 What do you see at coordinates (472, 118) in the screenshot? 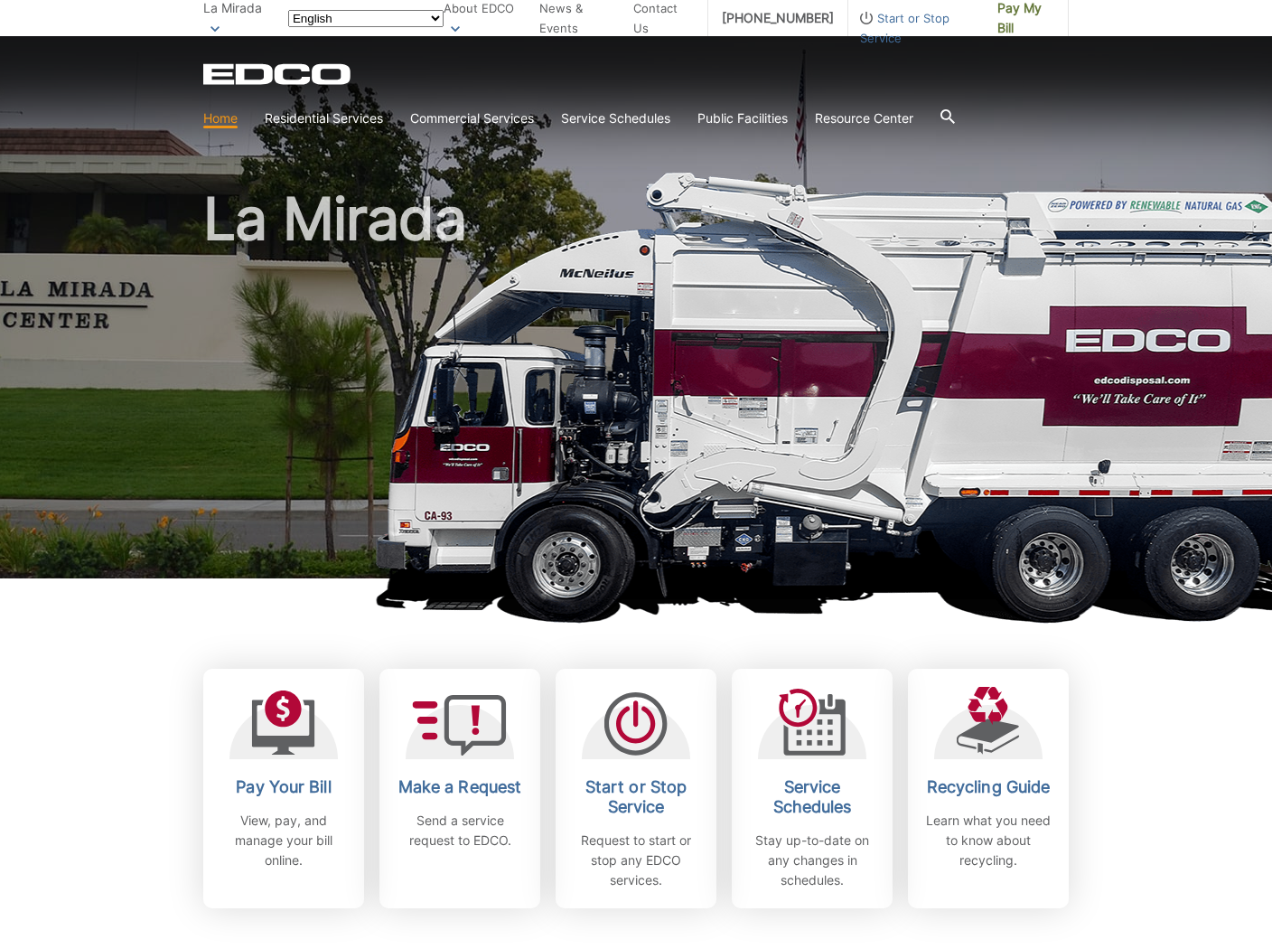
I see `a: Commercial Services` at bounding box center [472, 118].